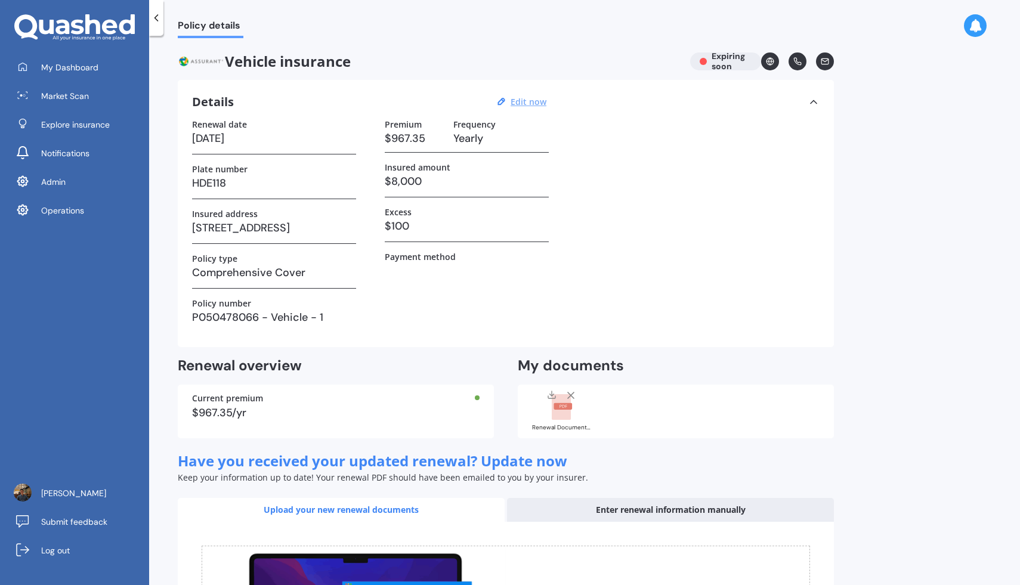  I want to click on label: Policy number, so click(221, 303).